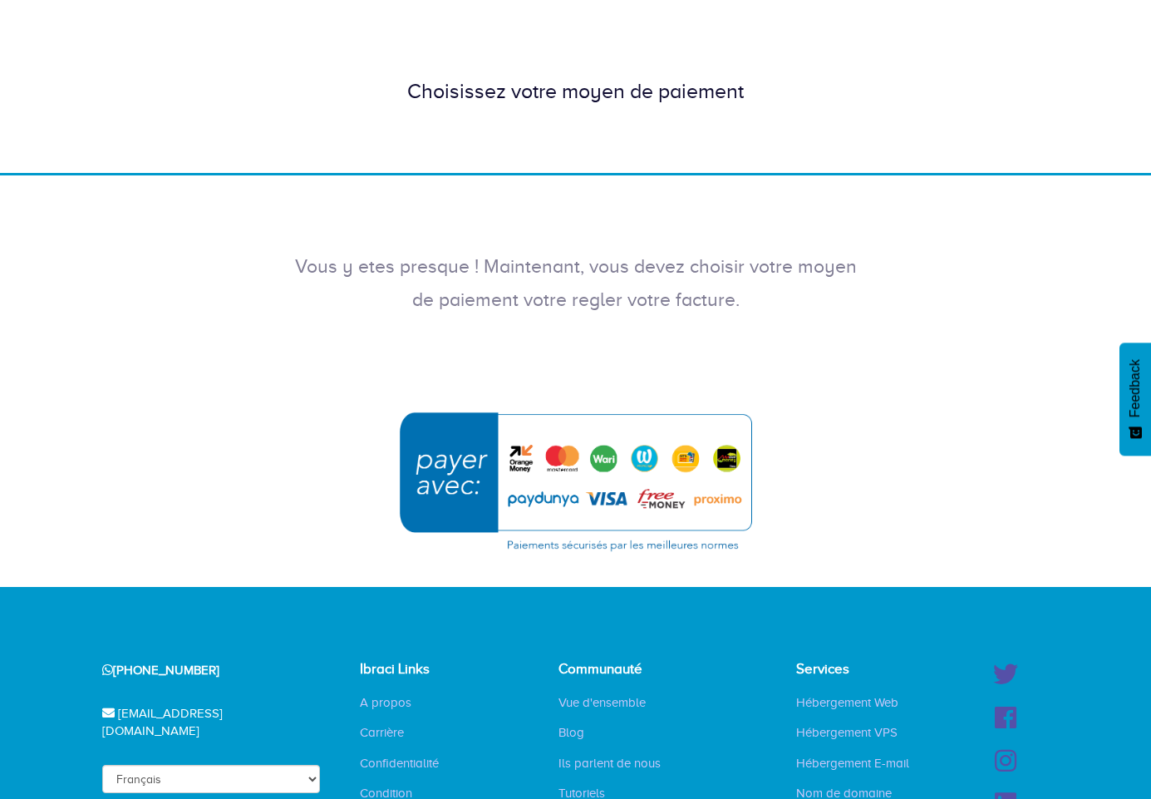  Describe the element at coordinates (414, 669) in the screenshot. I see `h4: Ibraci Links` at that location.